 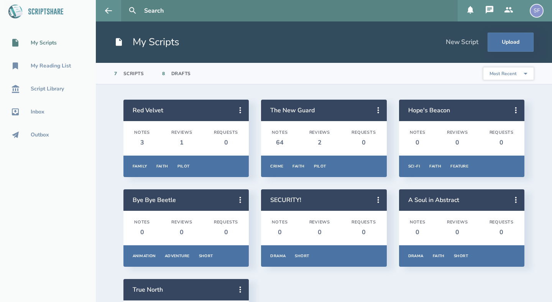 I want to click on div: 2, so click(x=320, y=143).